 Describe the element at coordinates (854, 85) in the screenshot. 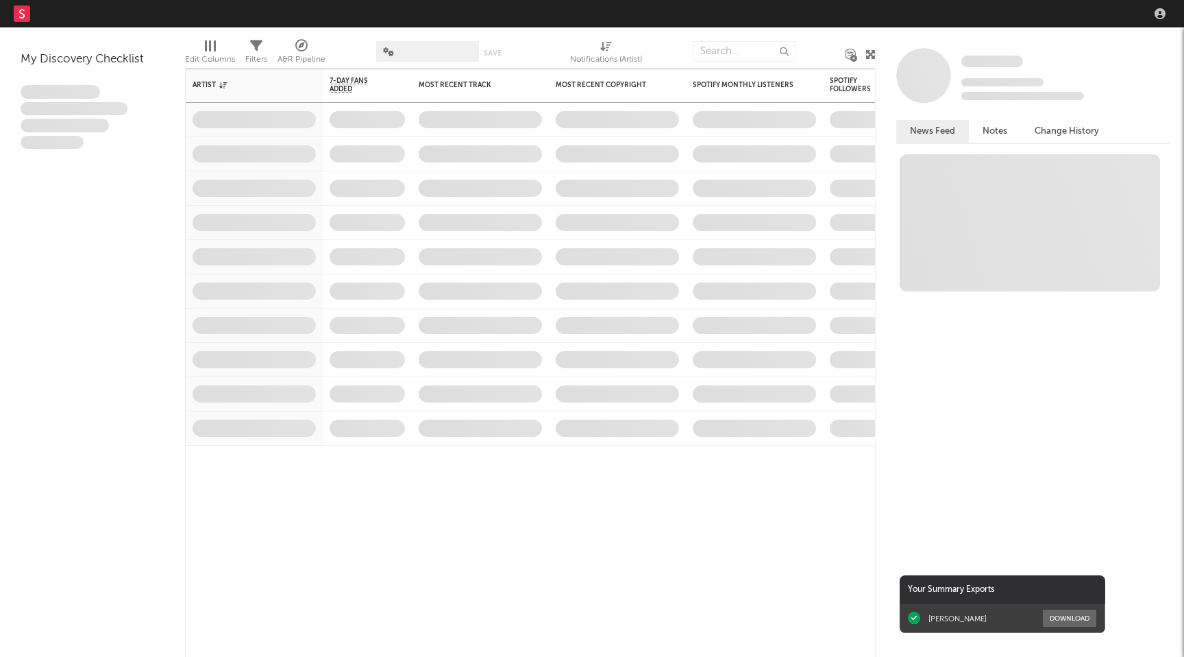

I see `div: Spotify Followers` at that location.